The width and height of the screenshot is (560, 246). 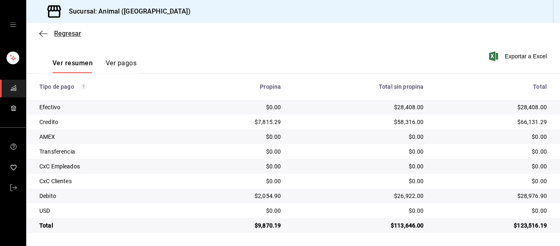 What do you see at coordinates (519, 56) in the screenshot?
I see `span: Exportar a Excel` at bounding box center [519, 56].